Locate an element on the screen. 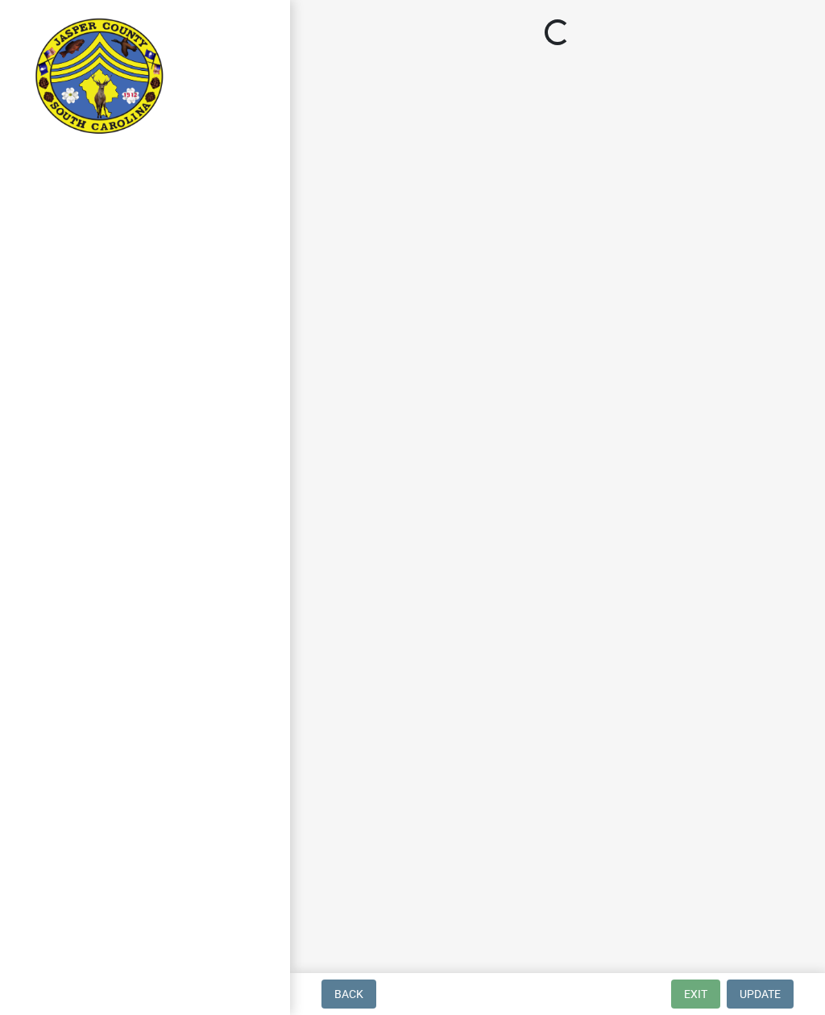 The height and width of the screenshot is (1015, 825). button: Back is located at coordinates (349, 994).